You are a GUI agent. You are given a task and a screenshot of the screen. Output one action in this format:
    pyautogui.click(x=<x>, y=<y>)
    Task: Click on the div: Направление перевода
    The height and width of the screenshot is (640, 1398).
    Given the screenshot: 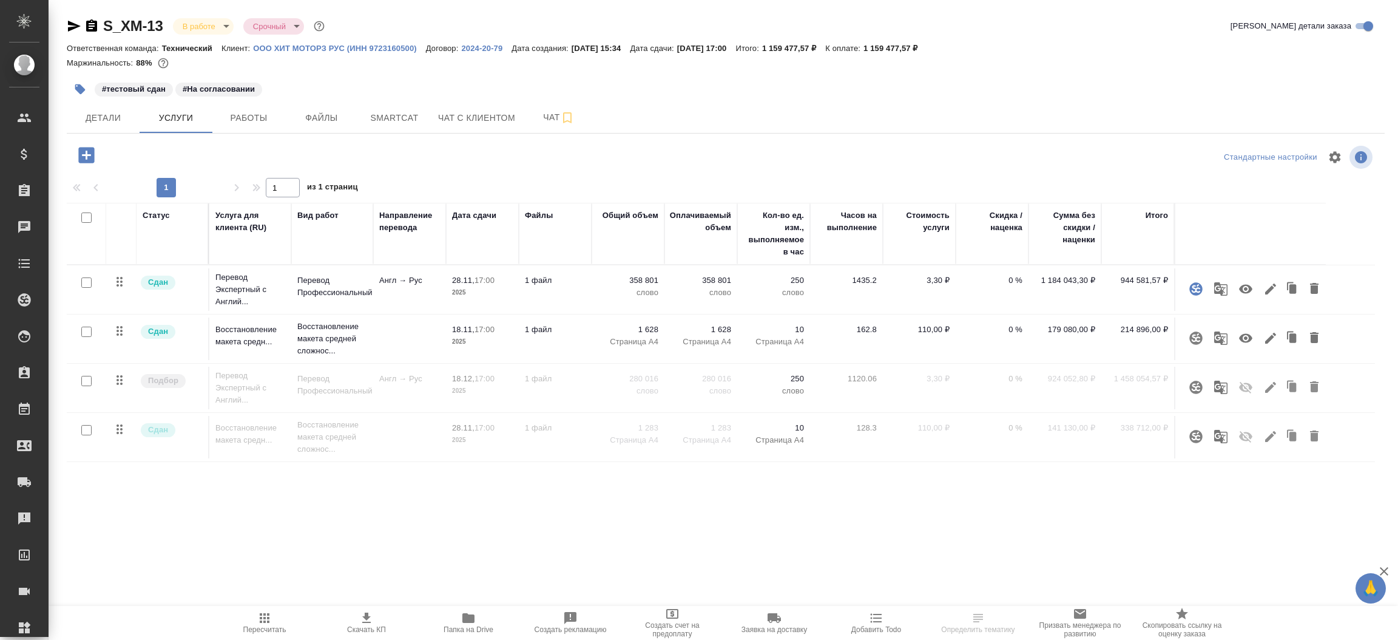 What is the action you would take?
    pyautogui.click(x=410, y=221)
    